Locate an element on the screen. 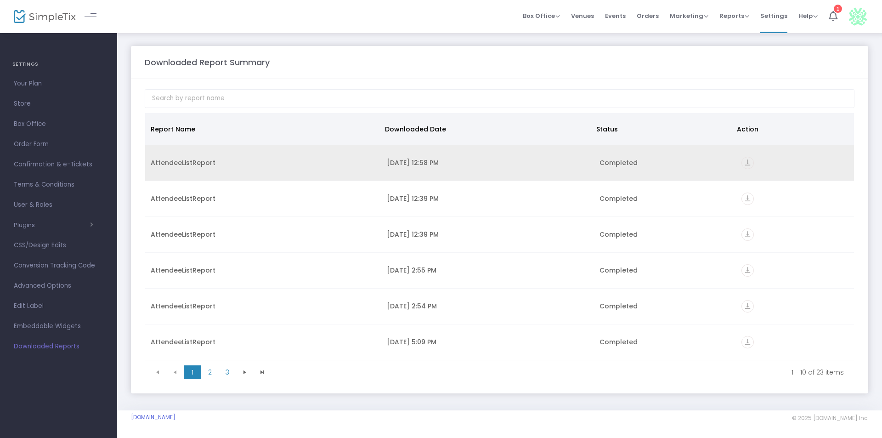  th: Downloaded Date is located at coordinates (484, 129).